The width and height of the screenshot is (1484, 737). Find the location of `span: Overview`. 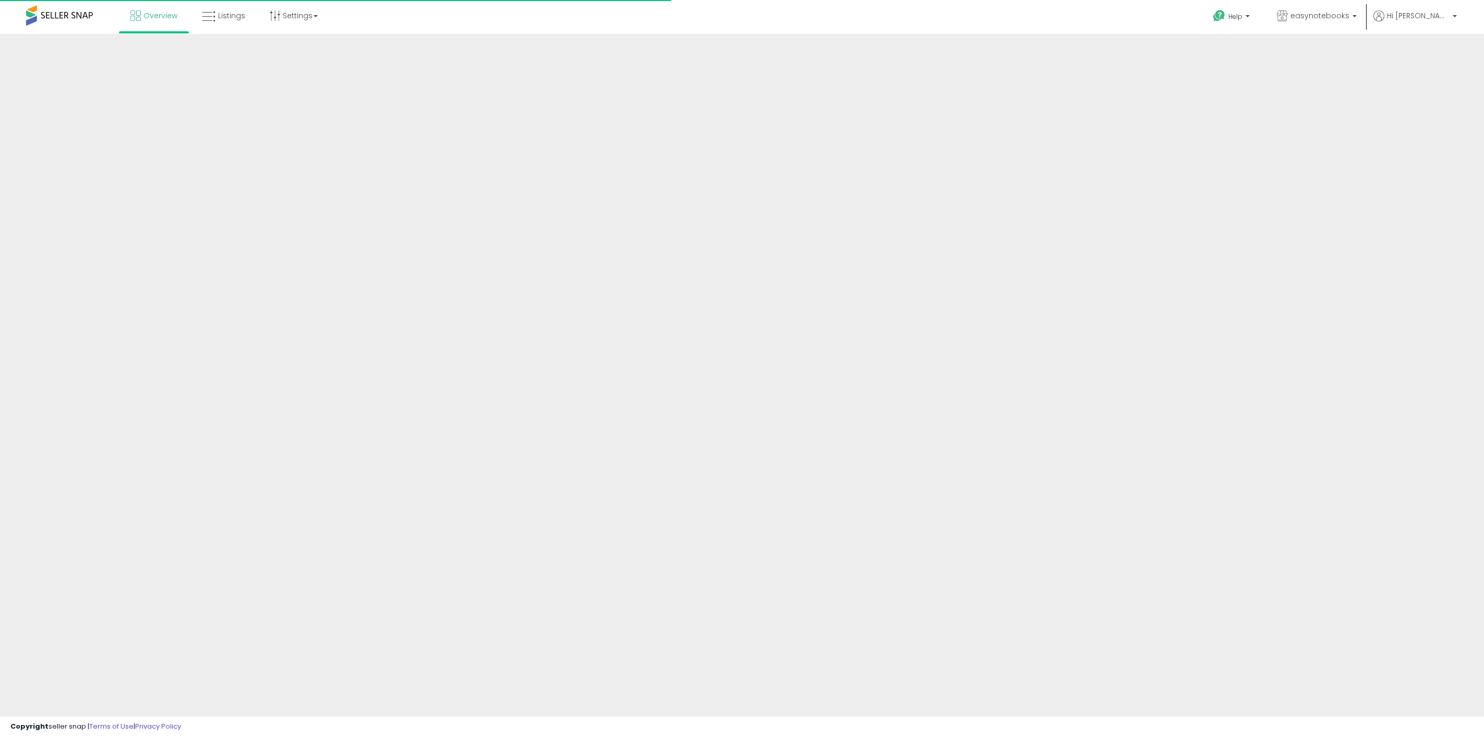

span: Overview is located at coordinates (160, 16).